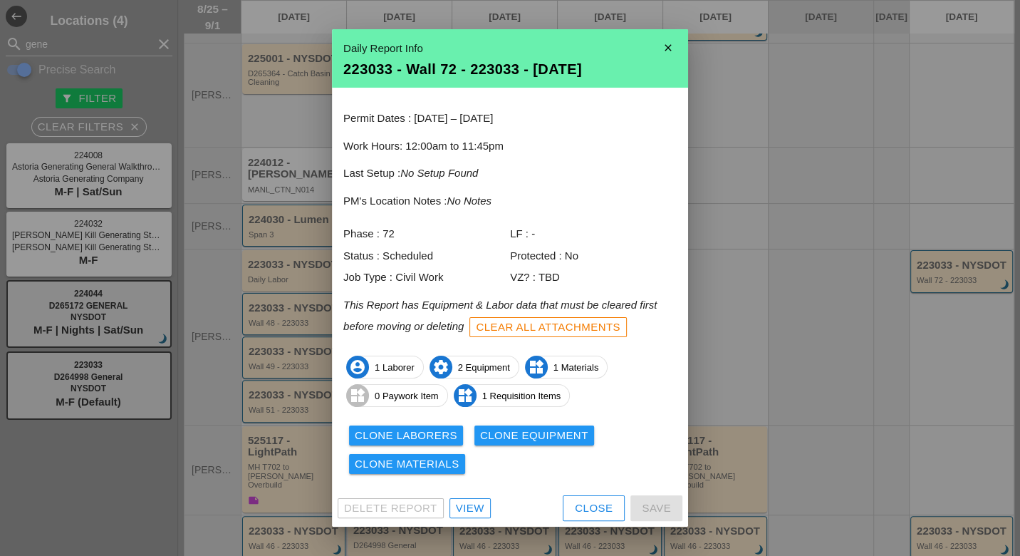 This screenshot has height=556, width=1020. I want to click on span: 1 Materials, so click(567, 367).